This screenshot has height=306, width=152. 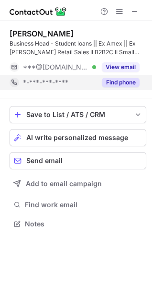 I want to click on img: ContactOut v5.3.10, so click(x=38, y=12).